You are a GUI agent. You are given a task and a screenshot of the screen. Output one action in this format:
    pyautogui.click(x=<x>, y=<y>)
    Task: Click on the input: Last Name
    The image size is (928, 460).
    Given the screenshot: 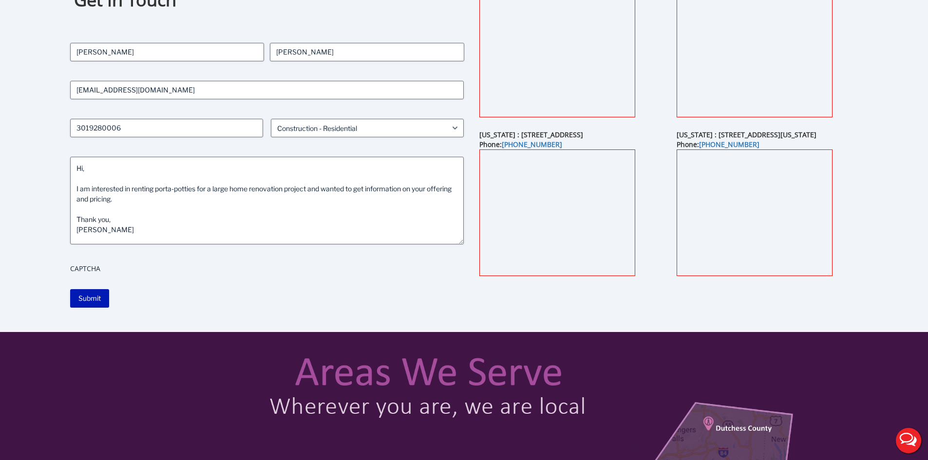 What is the action you would take?
    pyautogui.click(x=367, y=52)
    